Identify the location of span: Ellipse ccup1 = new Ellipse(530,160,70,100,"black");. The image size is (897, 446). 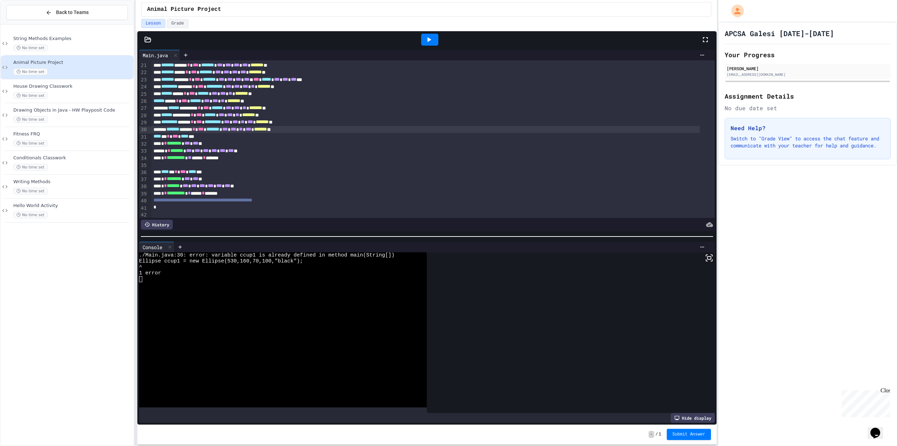
(221, 261).